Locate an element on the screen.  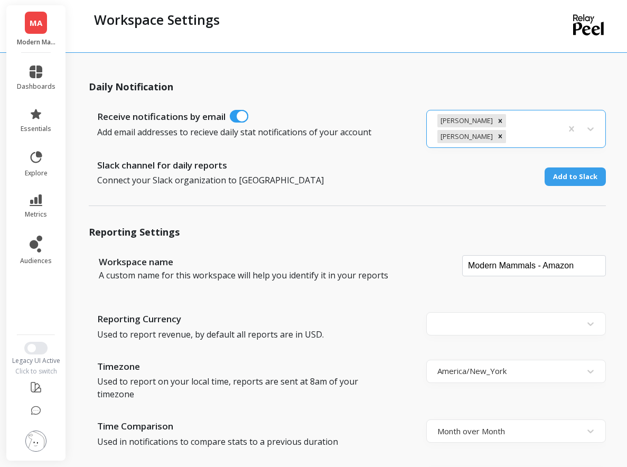
div: Close is located at coordinates (191, 26).